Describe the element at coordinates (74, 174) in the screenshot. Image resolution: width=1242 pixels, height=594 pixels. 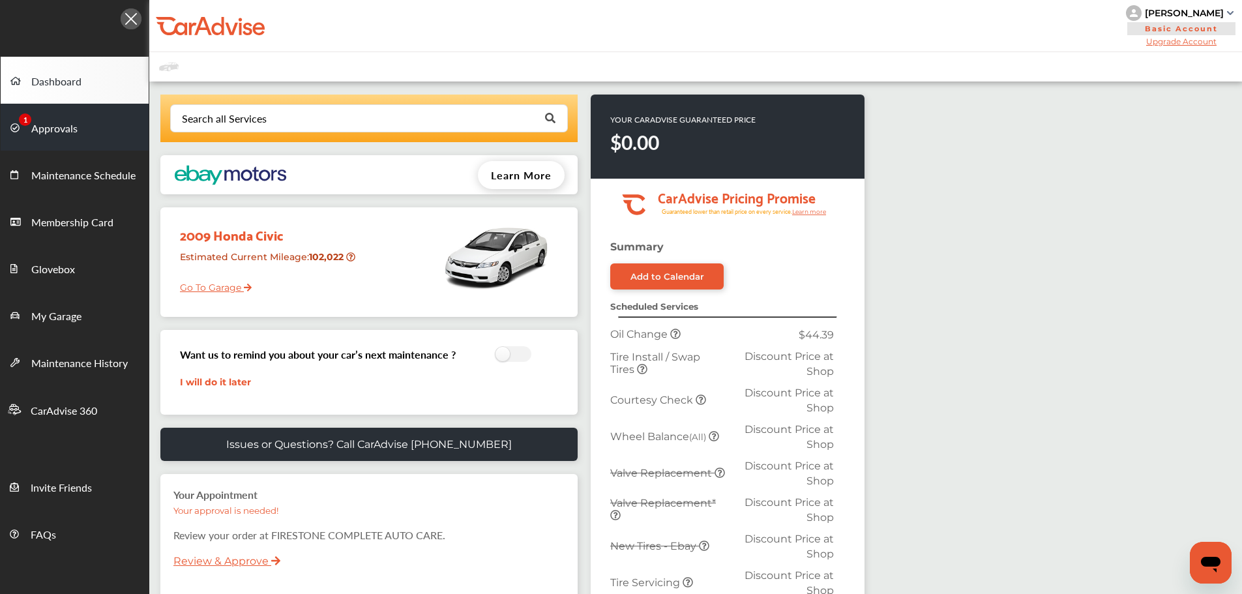
I see `a: Maintenance Schedule` at that location.